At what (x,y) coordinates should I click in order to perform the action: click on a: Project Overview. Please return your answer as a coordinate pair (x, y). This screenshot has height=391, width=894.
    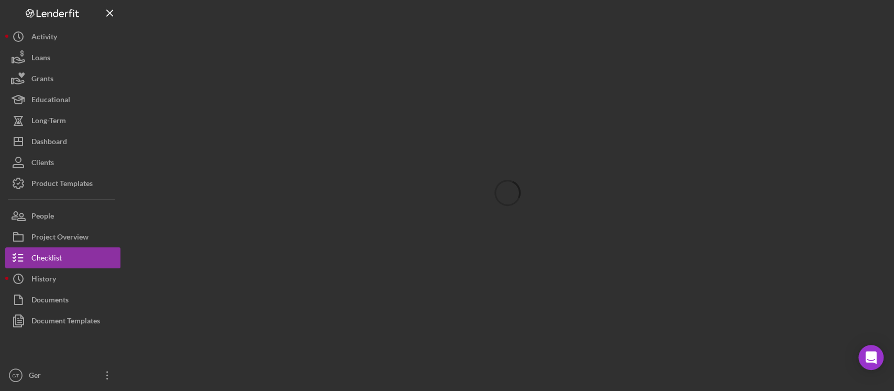
    Looking at the image, I should click on (63, 237).